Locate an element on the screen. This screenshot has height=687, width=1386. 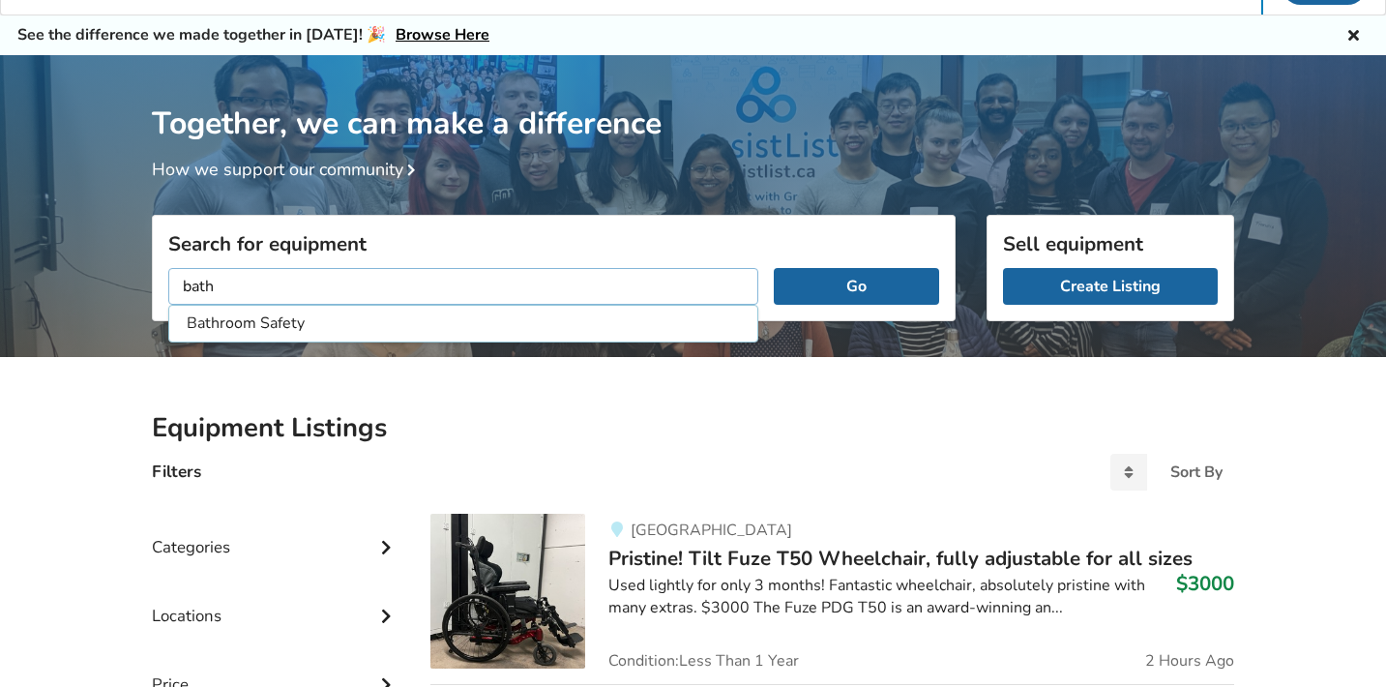
button: Go is located at coordinates (856, 286).